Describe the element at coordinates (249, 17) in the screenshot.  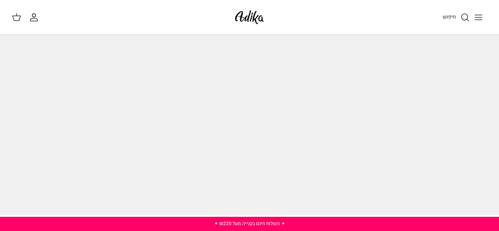
I see `img: Adika IL` at that location.